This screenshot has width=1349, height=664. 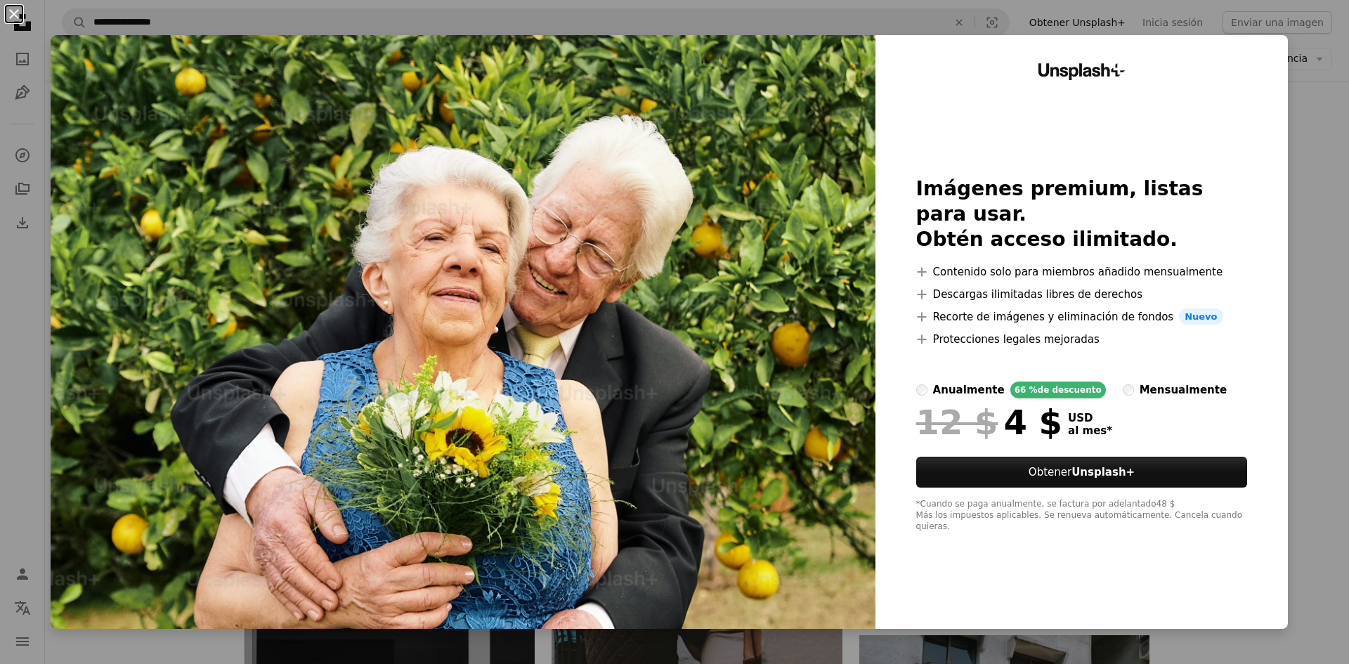 What do you see at coordinates (922, 390) in the screenshot?
I see `input: anualmente66 %de descuento` at bounding box center [922, 390].